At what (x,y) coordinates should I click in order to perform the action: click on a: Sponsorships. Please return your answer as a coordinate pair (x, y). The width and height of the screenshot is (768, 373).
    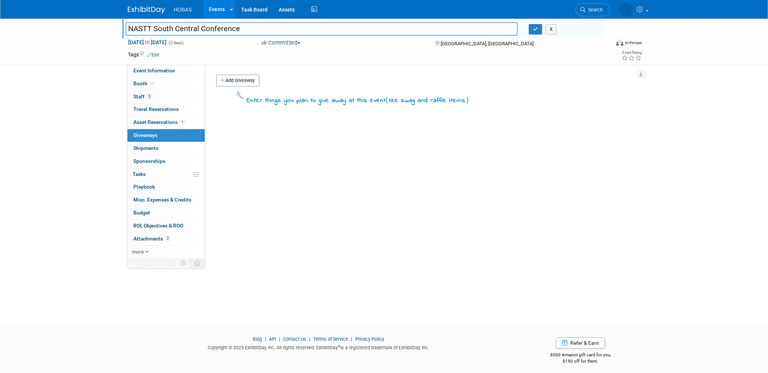
    Looking at the image, I should click on (166, 162).